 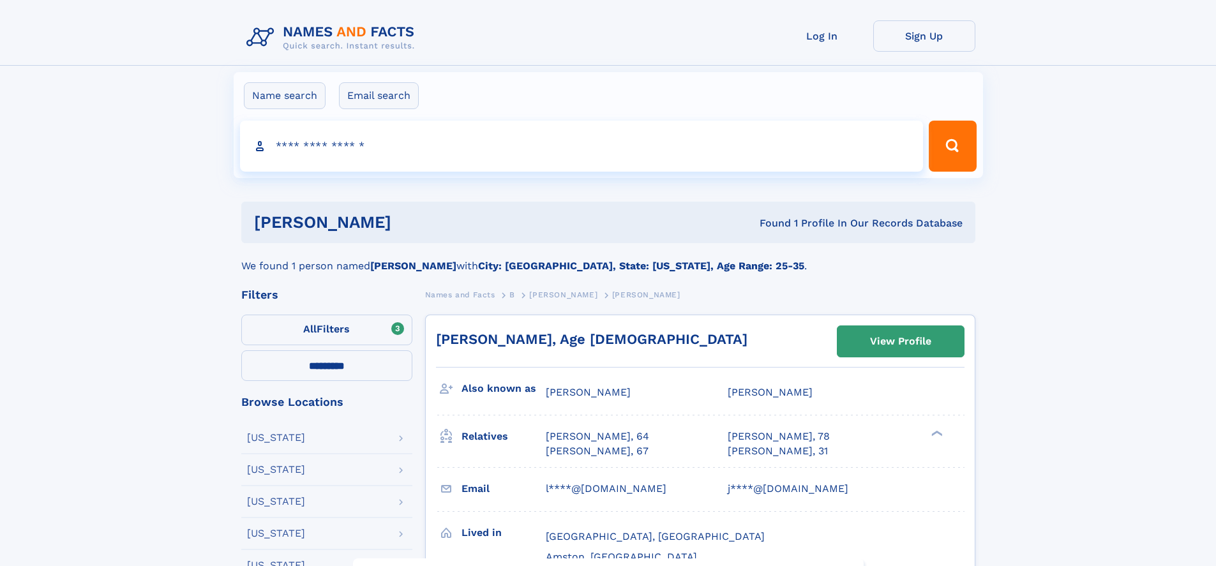 I want to click on div: View Profile, so click(x=901, y=342).